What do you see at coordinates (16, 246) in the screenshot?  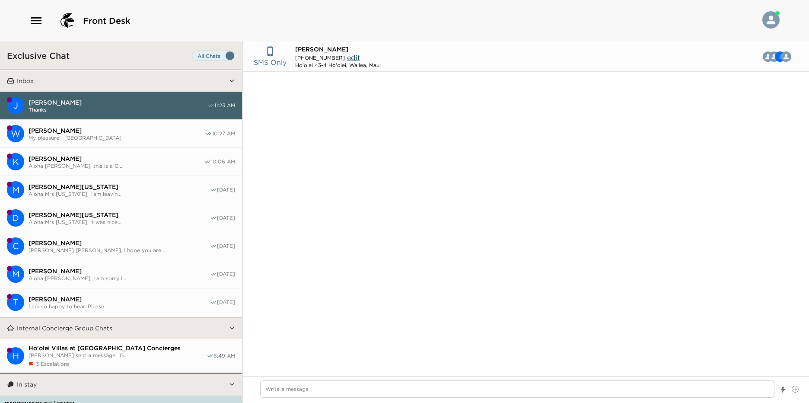 I see `div: Christopher Rogan` at bounding box center [16, 246].